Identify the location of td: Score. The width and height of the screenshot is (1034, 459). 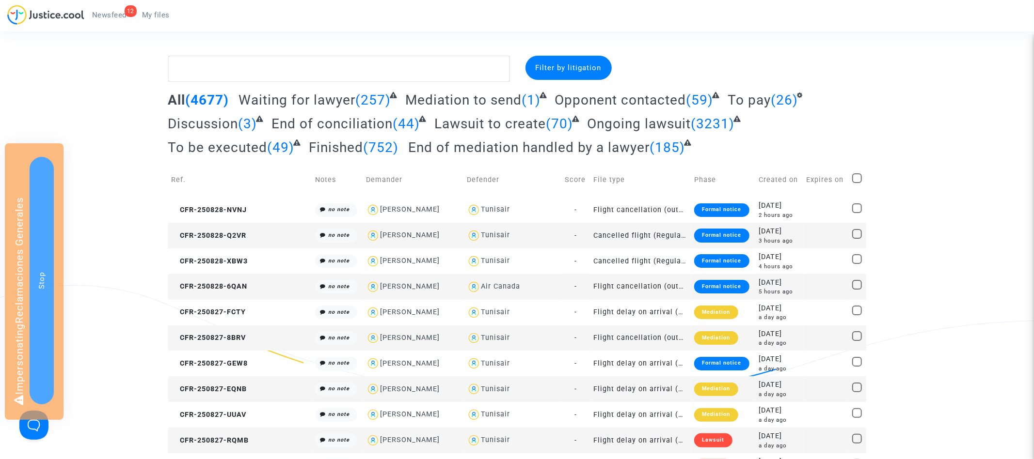
(575, 180).